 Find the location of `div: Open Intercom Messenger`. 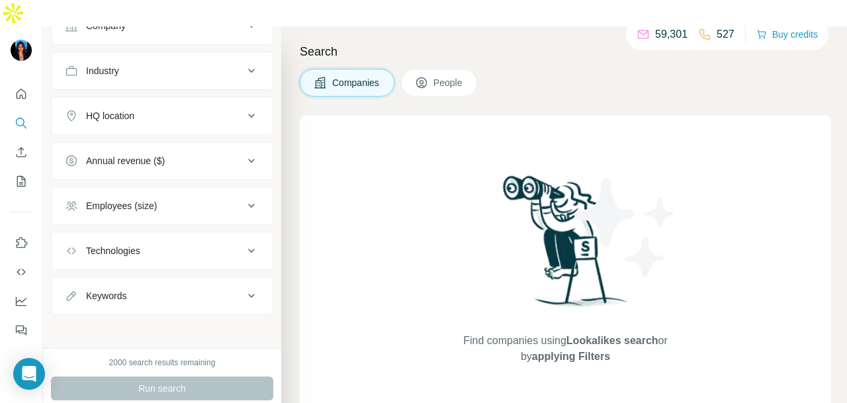

div: Open Intercom Messenger is located at coordinates (29, 374).